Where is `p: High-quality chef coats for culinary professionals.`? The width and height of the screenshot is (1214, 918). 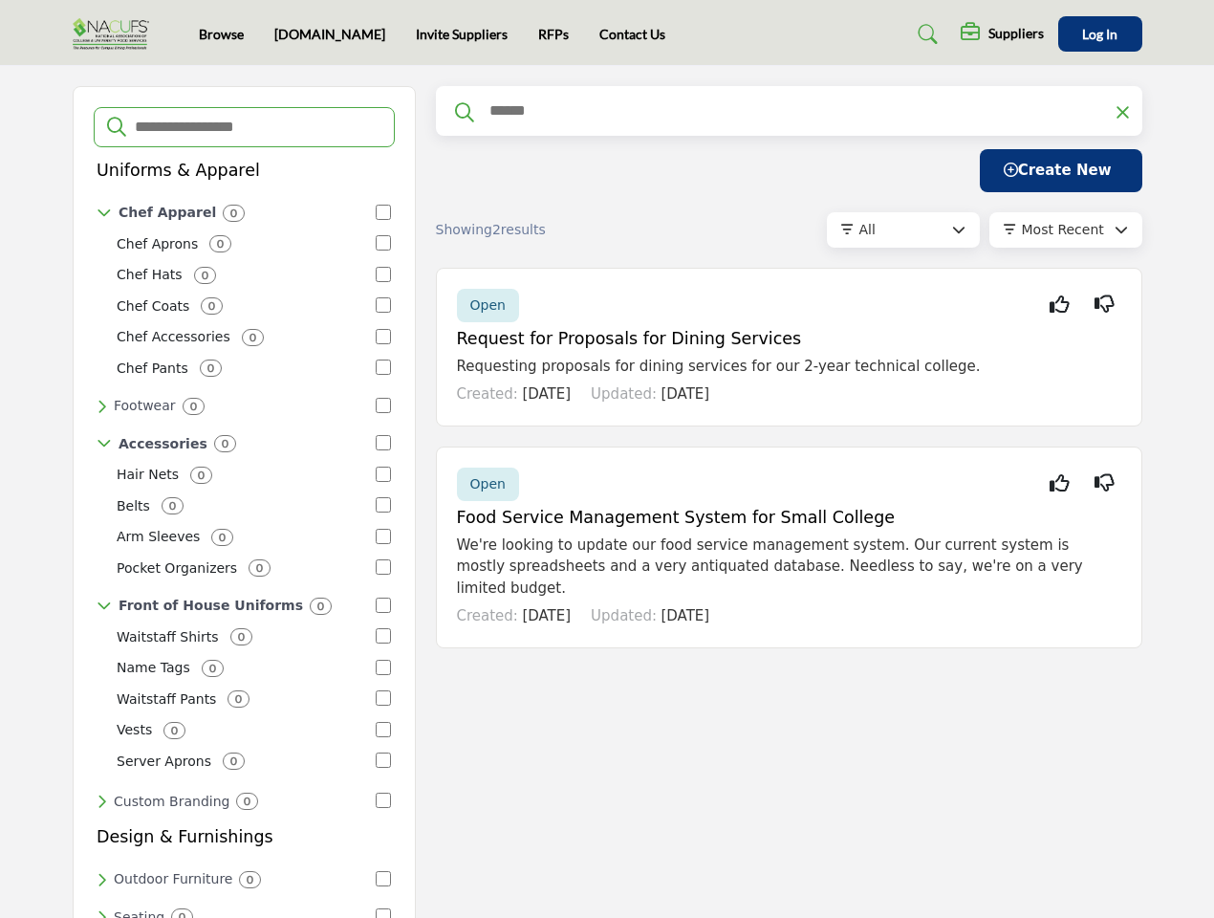 p: High-quality chef coats for culinary professionals. is located at coordinates (153, 306).